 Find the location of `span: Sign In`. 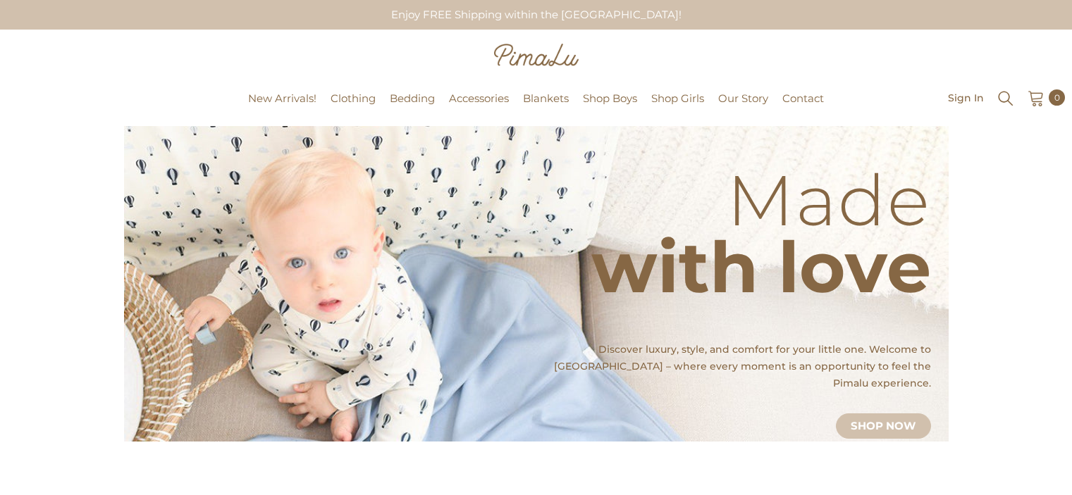

span: Sign In is located at coordinates (965, 98).